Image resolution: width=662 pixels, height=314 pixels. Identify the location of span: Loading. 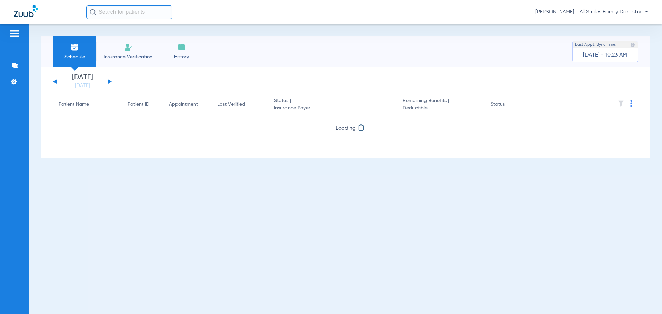
(346, 128).